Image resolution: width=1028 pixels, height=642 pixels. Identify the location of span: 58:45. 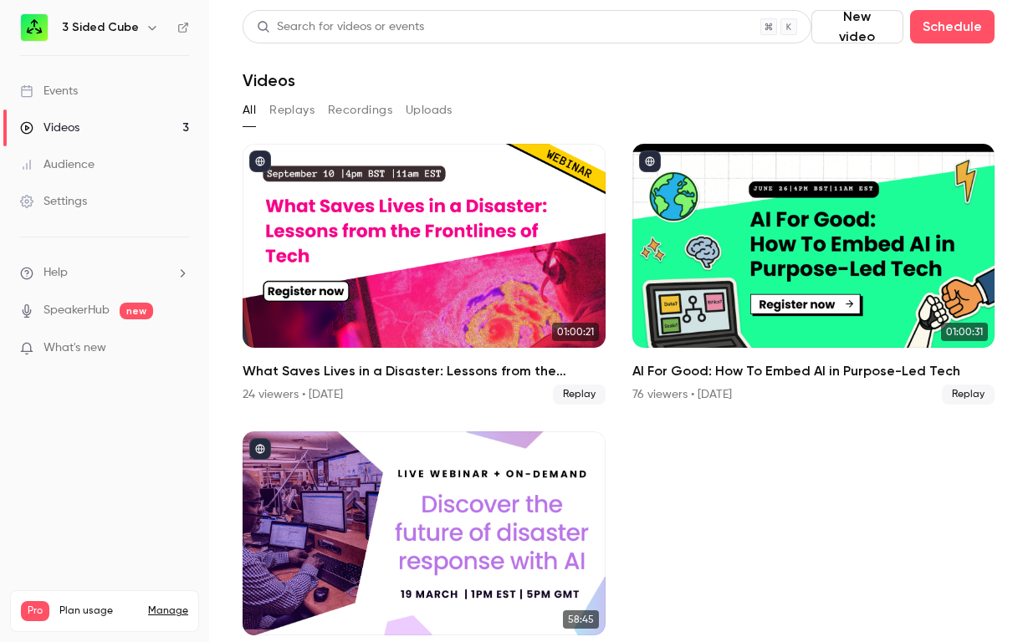
(580, 620).